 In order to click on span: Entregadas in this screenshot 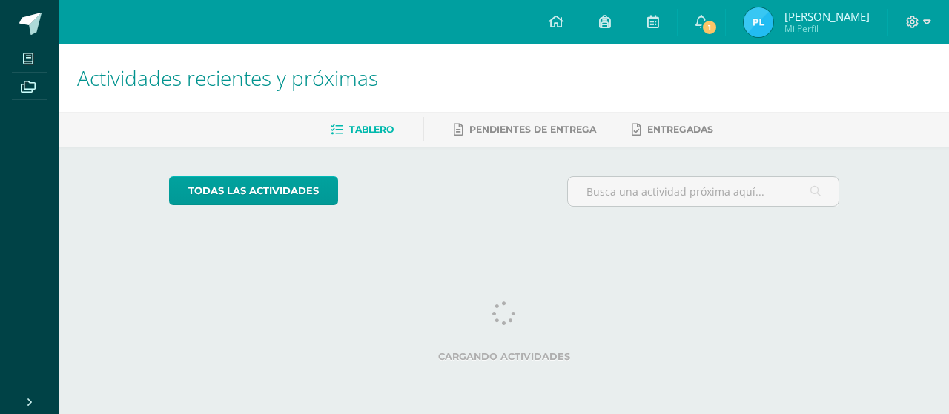, I will do `click(680, 129)`.